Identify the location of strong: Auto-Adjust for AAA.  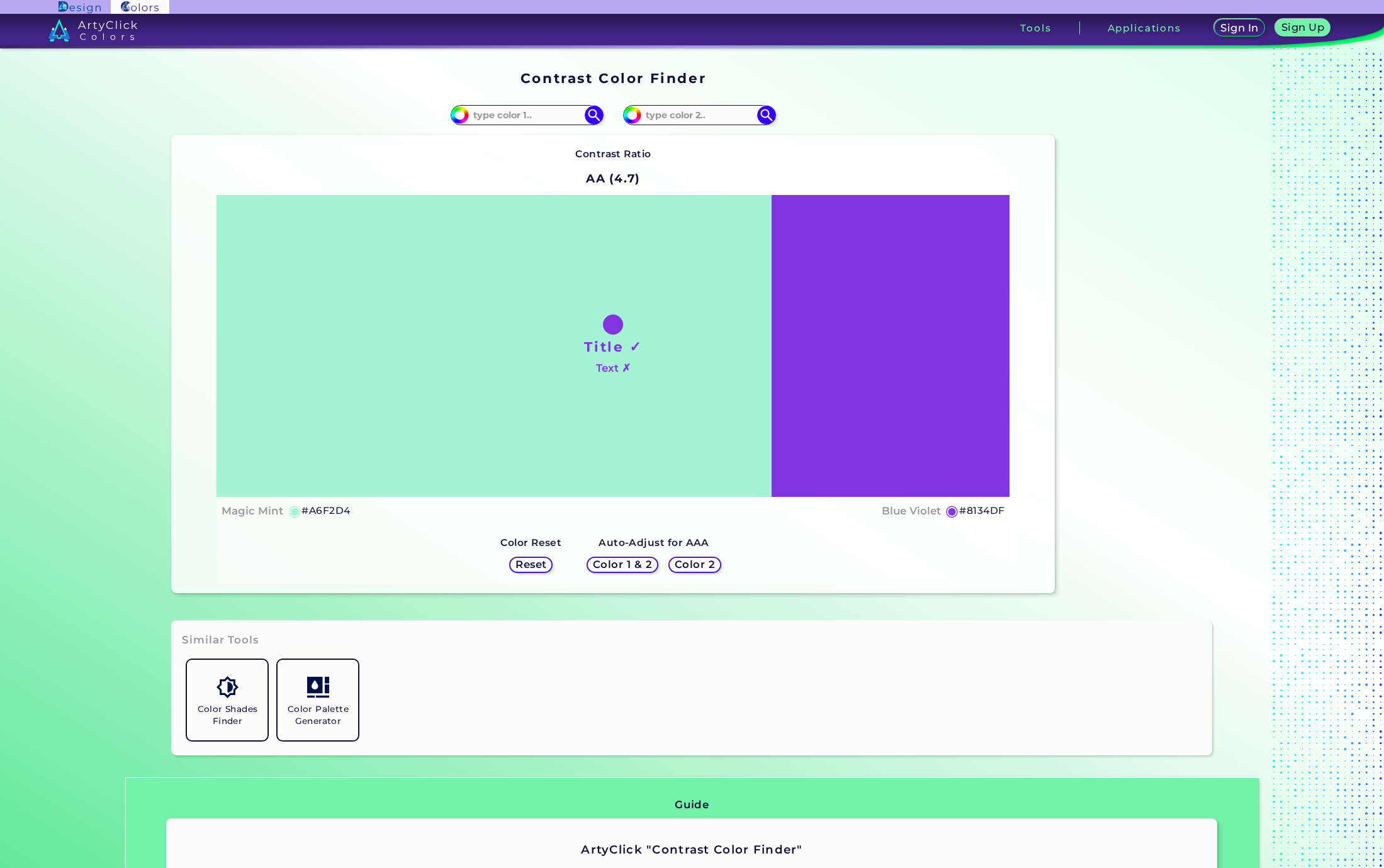
(654, 542).